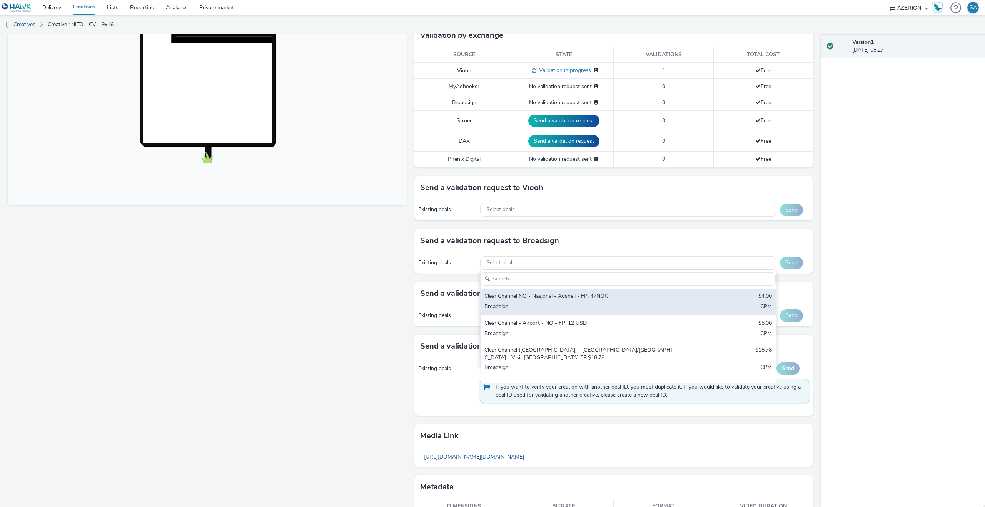  Describe the element at coordinates (663, 55) in the screenshot. I see `th: Validations` at that location.